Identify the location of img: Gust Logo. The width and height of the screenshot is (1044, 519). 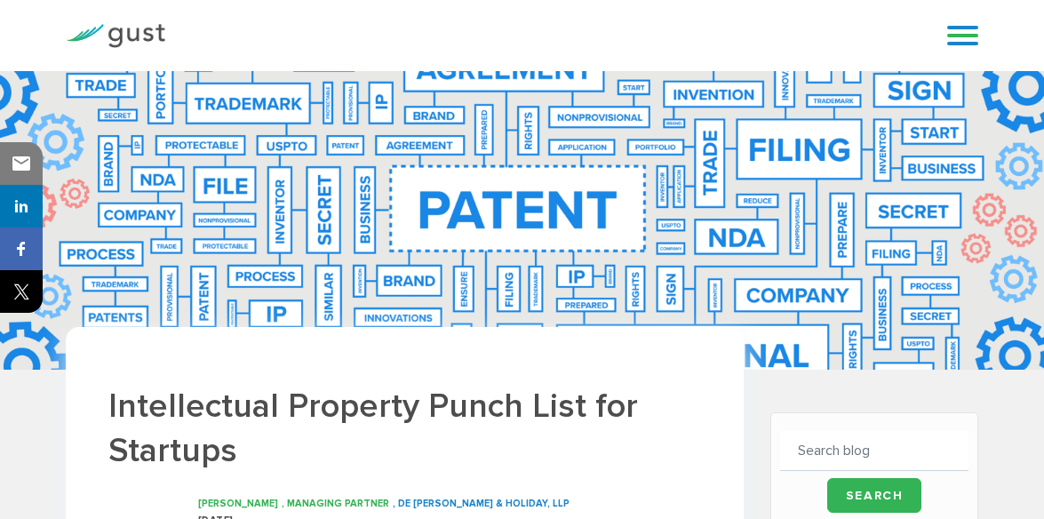
(115, 36).